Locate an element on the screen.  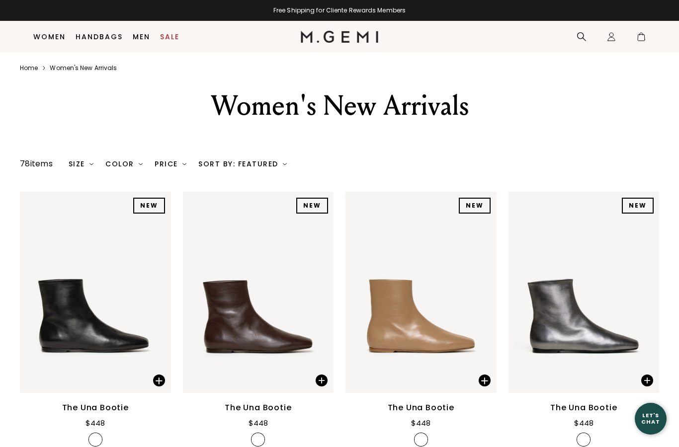
a: Women's new arrivals is located at coordinates (83, 68).